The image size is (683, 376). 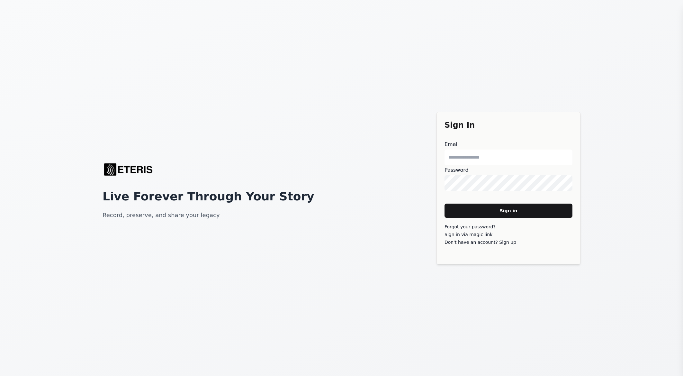 What do you see at coordinates (470, 226) in the screenshot?
I see `a: Forgot your password?` at bounding box center [470, 226].